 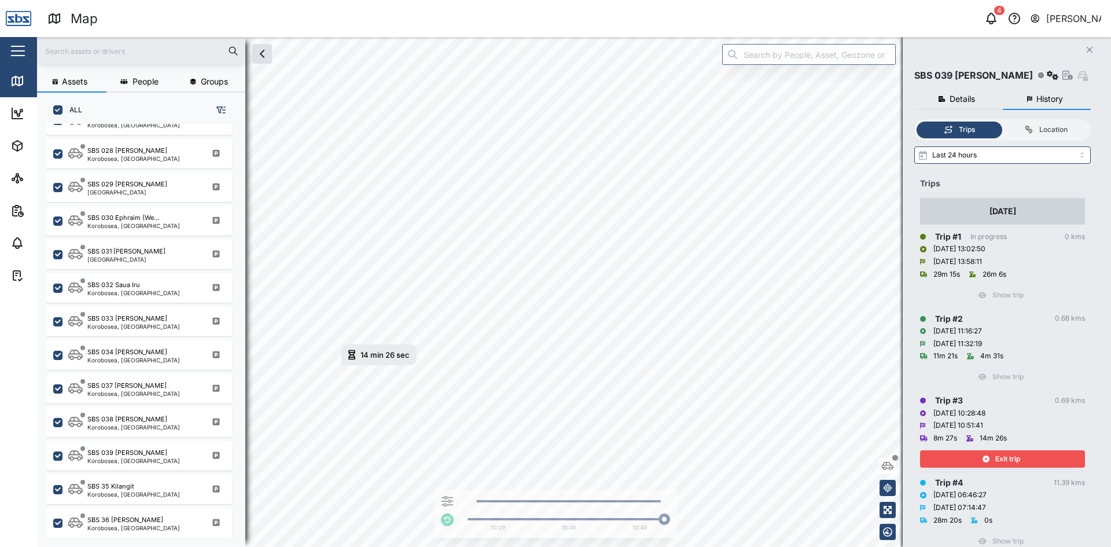 I want to click on input: Search by People, Asset, Geozone or Place, so click(x=809, y=54).